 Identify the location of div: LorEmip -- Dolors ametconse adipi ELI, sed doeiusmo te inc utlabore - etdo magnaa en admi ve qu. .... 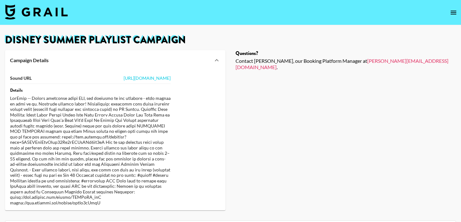
(90, 150).